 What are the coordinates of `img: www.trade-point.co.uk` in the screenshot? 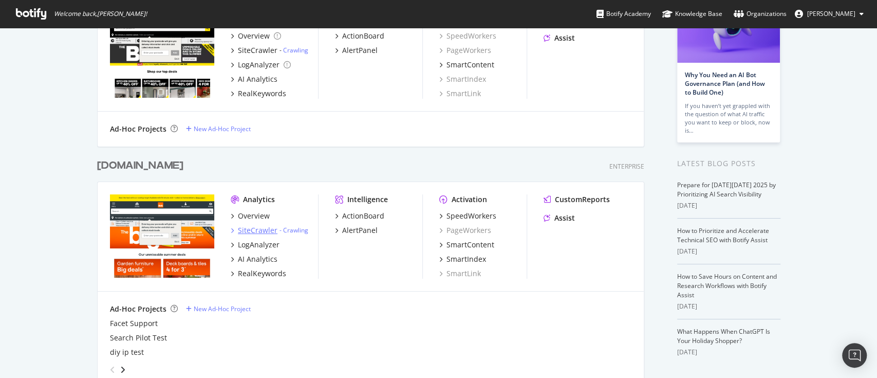 It's located at (162, 56).